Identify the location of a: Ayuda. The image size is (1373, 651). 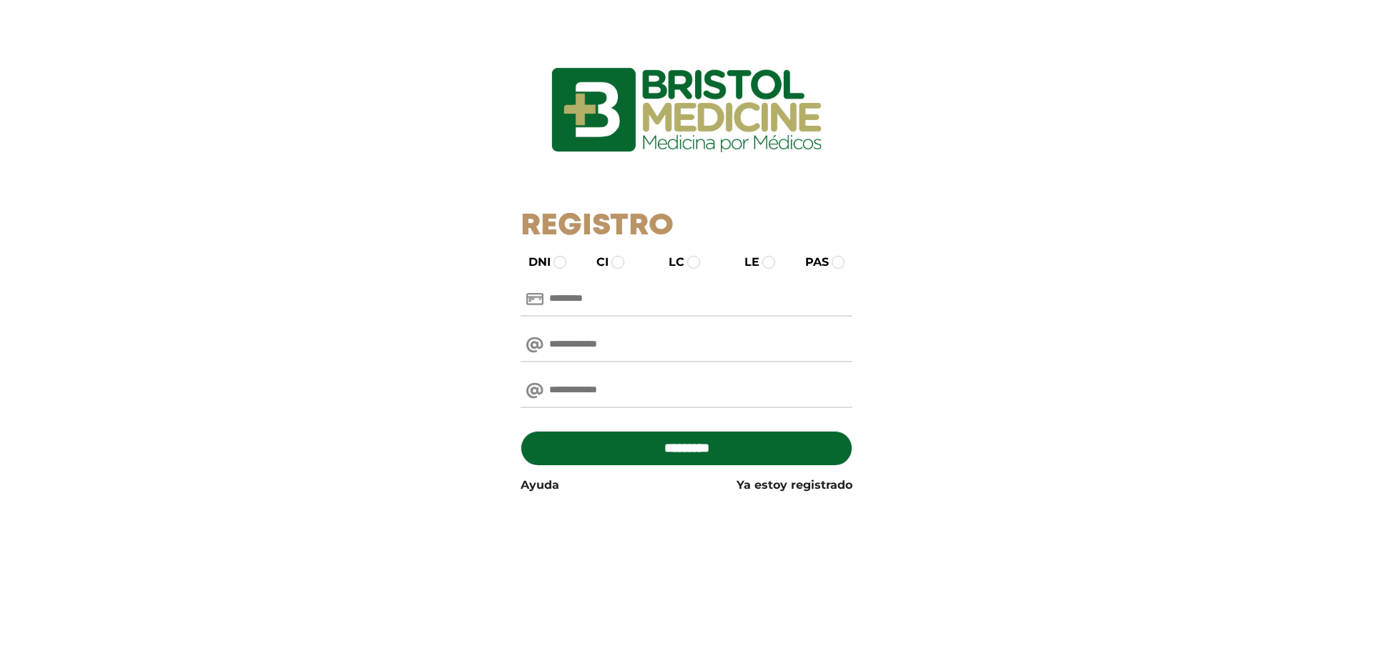
(540, 485).